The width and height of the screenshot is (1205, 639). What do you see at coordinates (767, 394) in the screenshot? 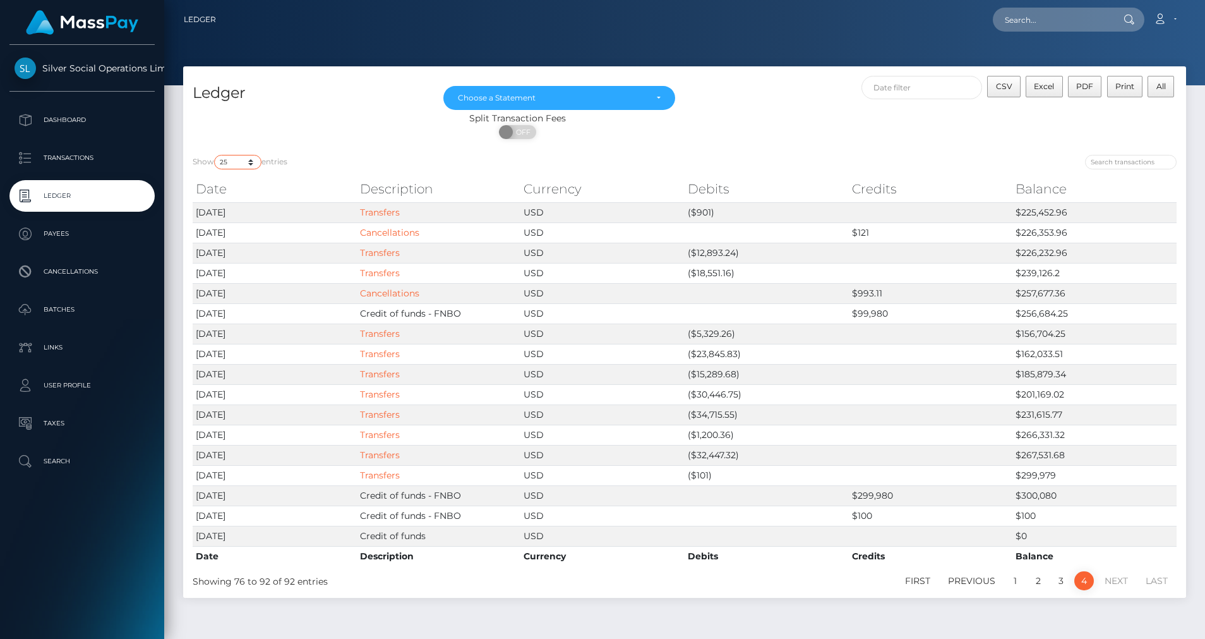
I see `td: ($30,446.75)` at bounding box center [767, 394].